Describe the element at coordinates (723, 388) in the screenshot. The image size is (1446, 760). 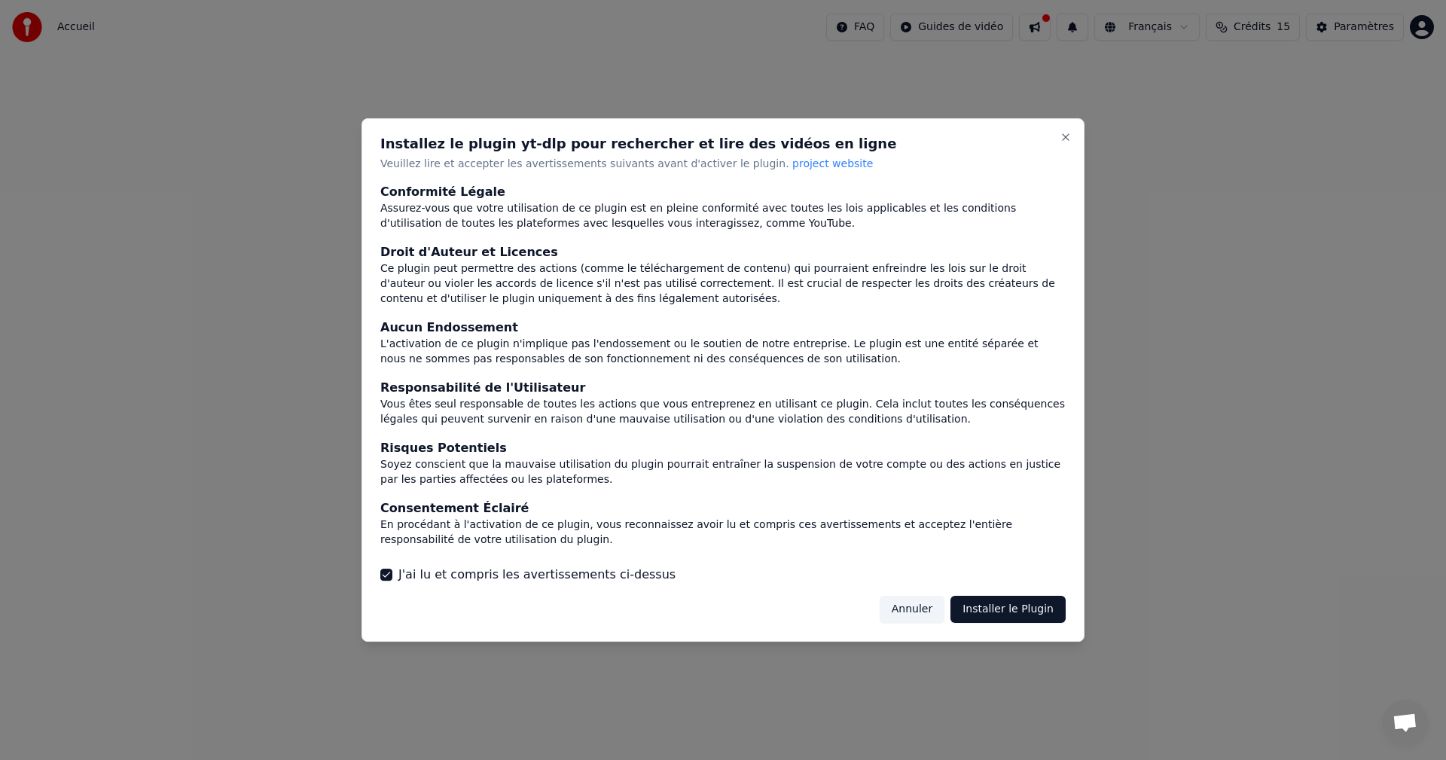
I see `div: Responsabilité de l'Utilisateur` at that location.